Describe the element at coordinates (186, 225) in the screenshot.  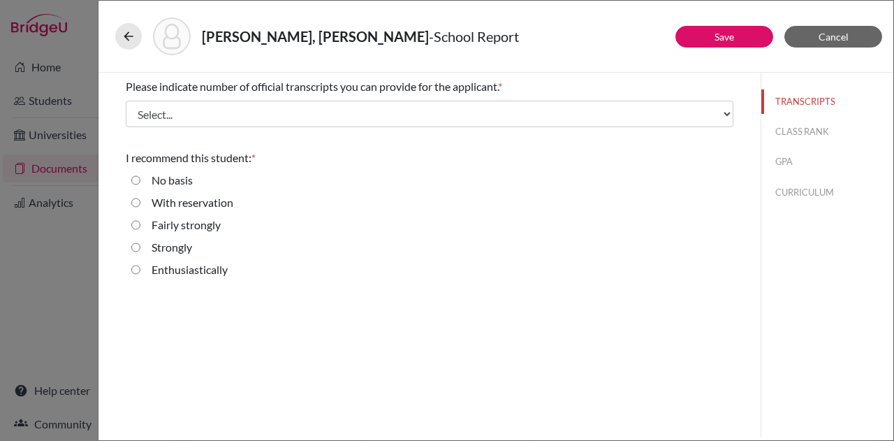
I see `label: Fairly strongly` at that location.